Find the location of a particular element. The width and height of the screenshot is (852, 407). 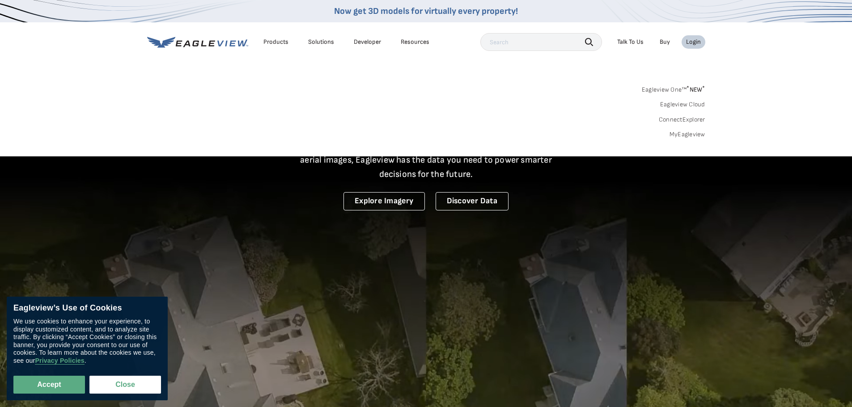

span: NEW is located at coordinates (695, 89).